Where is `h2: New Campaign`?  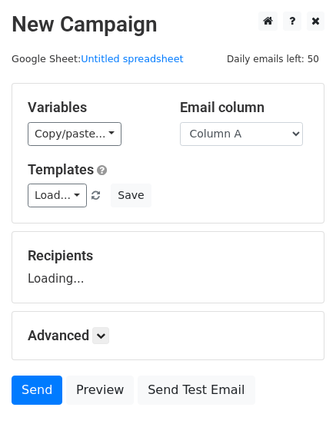
h2: New Campaign is located at coordinates (167, 25).